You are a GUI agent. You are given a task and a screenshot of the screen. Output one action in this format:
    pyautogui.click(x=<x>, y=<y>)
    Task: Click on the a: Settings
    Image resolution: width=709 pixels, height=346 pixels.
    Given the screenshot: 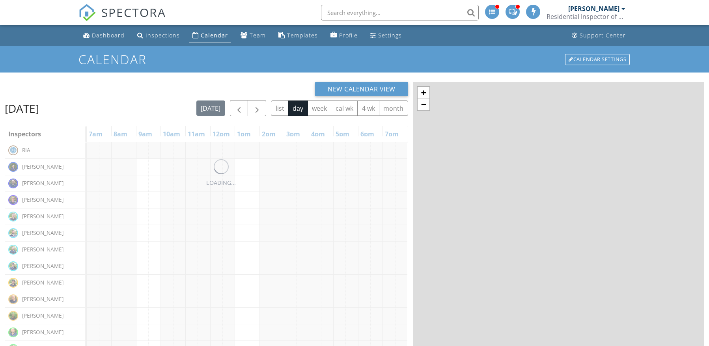 What is the action you would take?
    pyautogui.click(x=386, y=35)
    